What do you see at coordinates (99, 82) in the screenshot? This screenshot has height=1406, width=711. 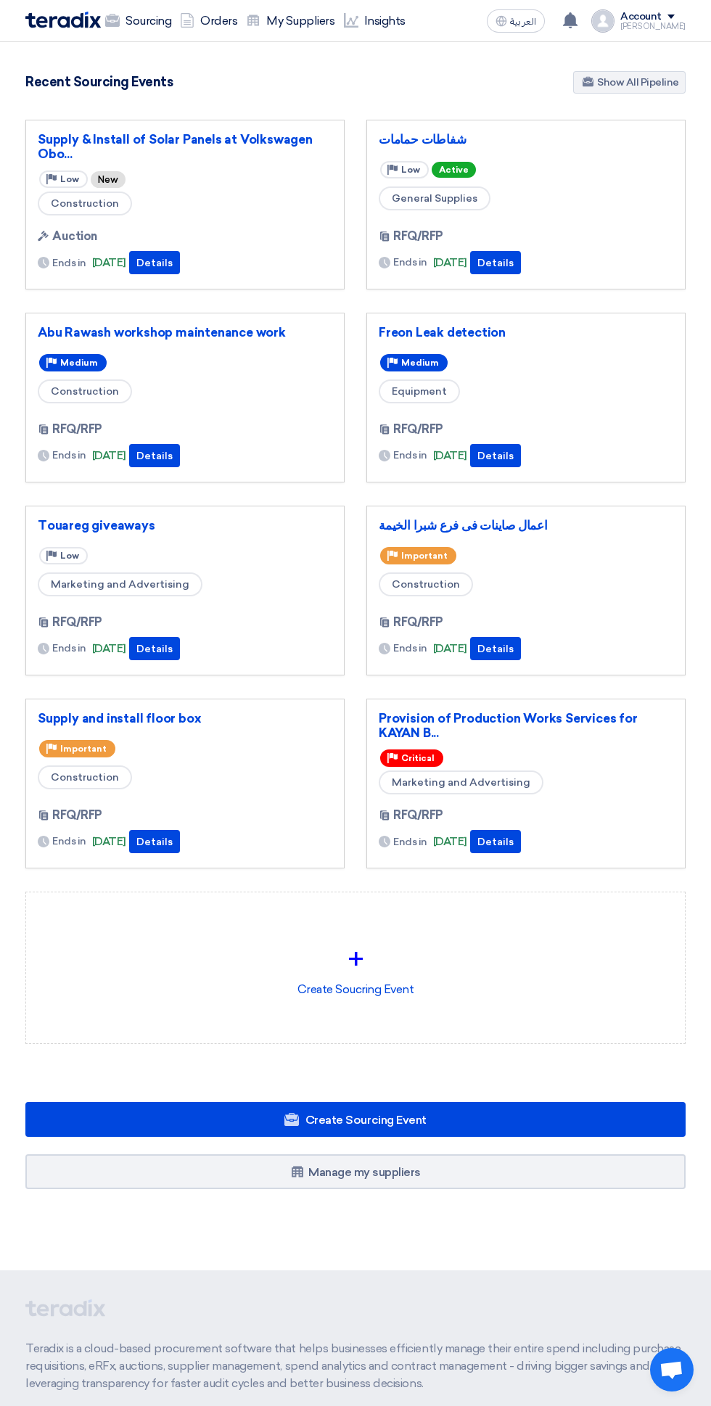 I see `h4: Recent Sourcing Events` at bounding box center [99, 82].